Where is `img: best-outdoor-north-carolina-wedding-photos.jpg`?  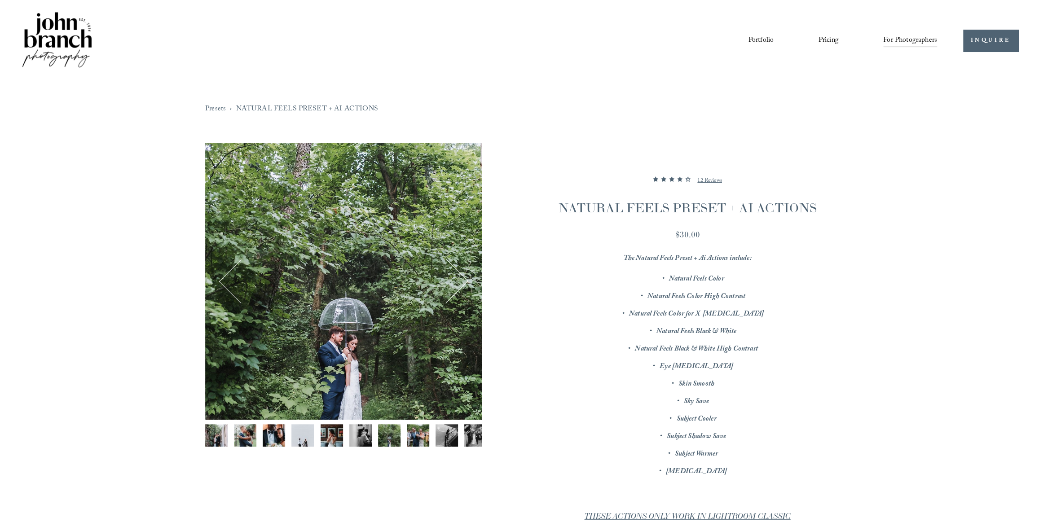
img: best-outdoor-north-carolina-wedding-photos.jpg is located at coordinates (418, 436).